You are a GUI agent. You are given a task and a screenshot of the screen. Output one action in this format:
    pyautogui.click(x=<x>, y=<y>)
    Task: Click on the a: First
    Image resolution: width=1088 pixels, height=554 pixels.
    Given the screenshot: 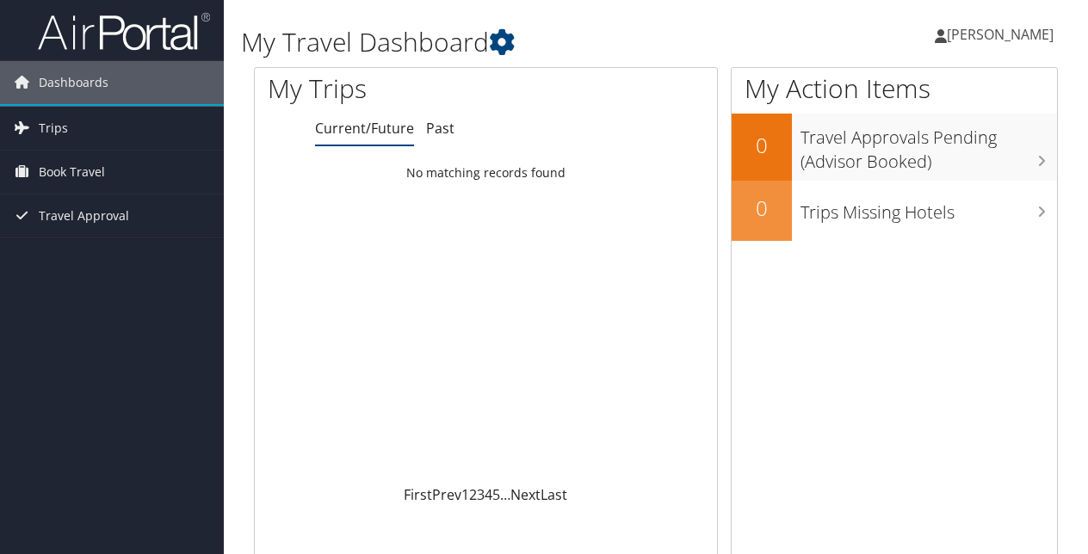 What is the action you would take?
    pyautogui.click(x=417, y=495)
    